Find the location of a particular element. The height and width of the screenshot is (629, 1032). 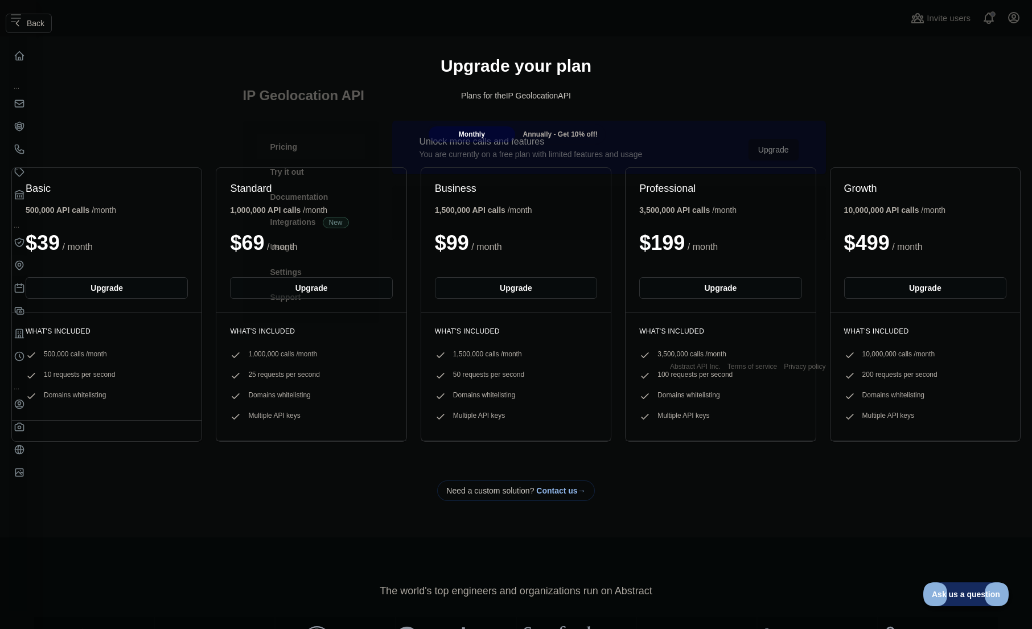

span: $ 99 is located at coordinates (452, 243).